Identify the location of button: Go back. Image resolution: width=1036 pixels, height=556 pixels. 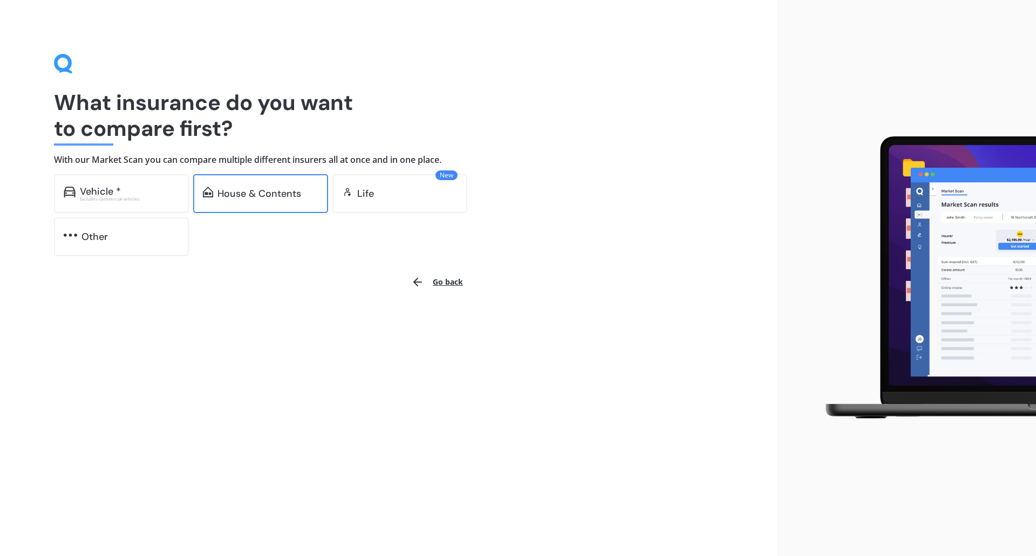
(437, 282).